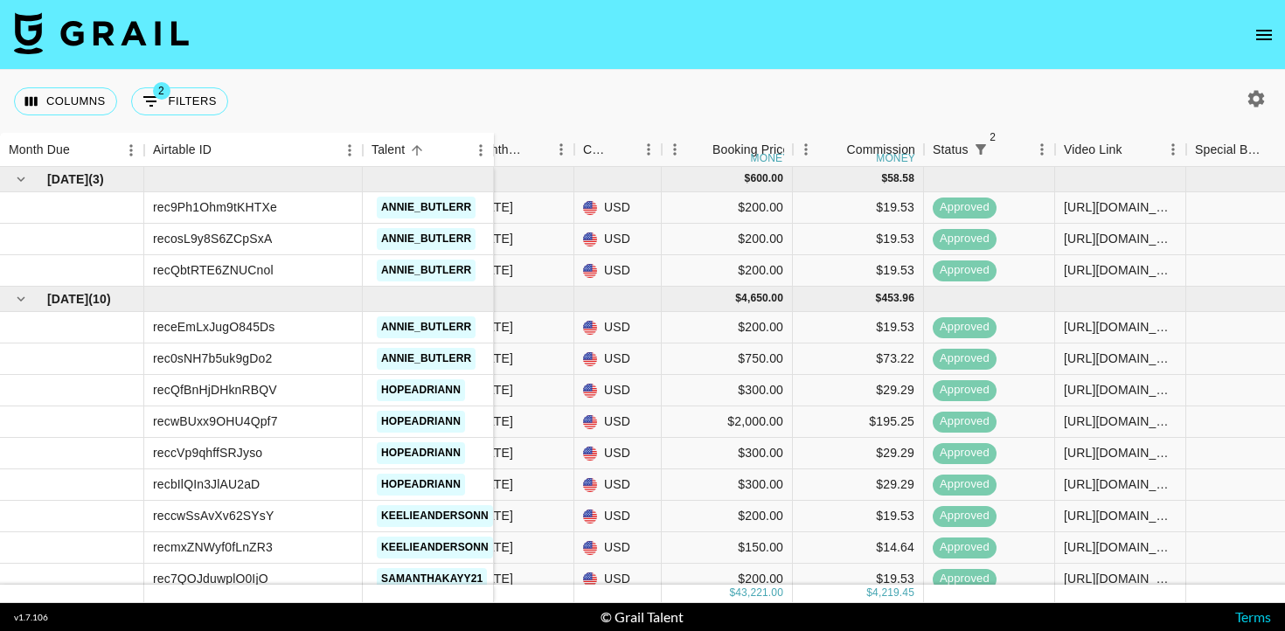 This screenshot has width=1285, height=631. Describe the element at coordinates (1120, 484) in the screenshot. I see `div: https://www.tiktok.com/@hopeadriann/video/7504748680570768683?is_from_webapp=1&sender_device=pc&w...` at that location.